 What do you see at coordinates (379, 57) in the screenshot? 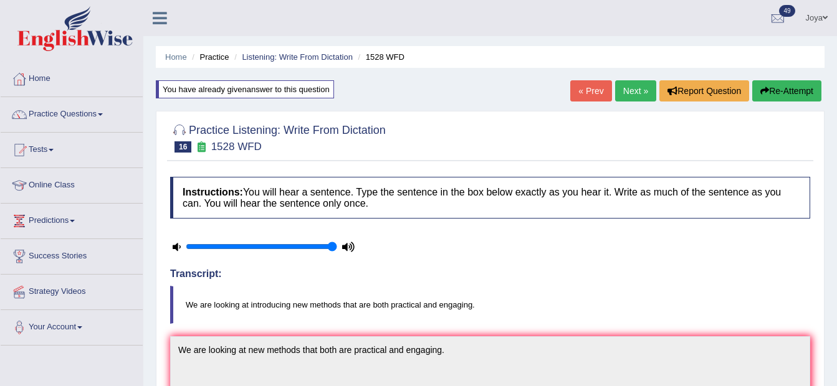
I see `li: 1528 WFD` at bounding box center [379, 57].